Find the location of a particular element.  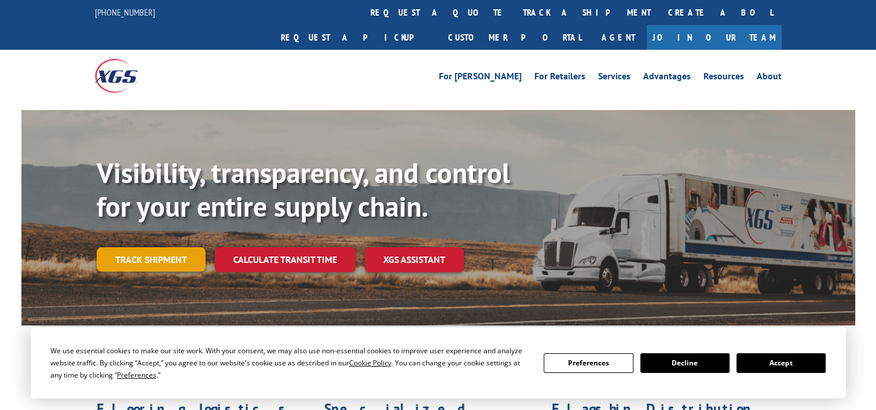

a: Customer Portal is located at coordinates (515, 37).